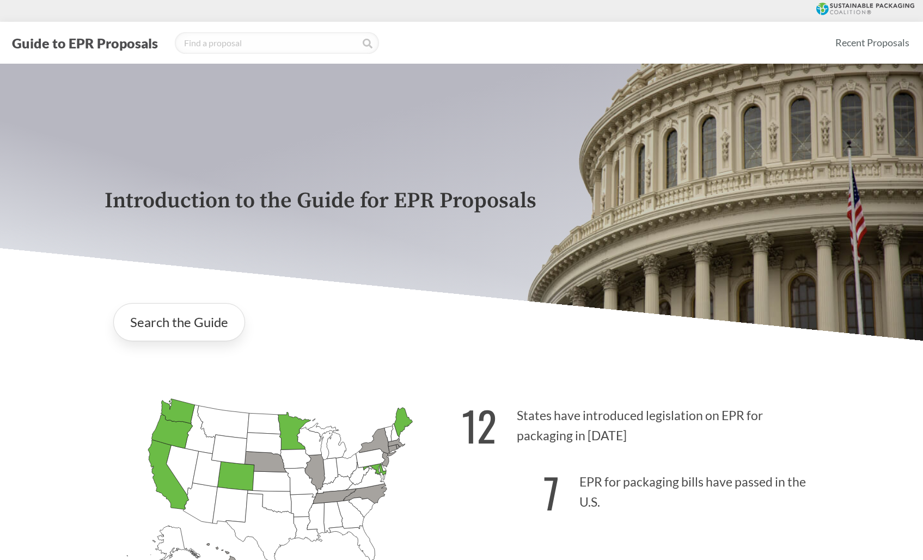  What do you see at coordinates (551, 492) in the screenshot?
I see `strong: 7` at bounding box center [551, 492].